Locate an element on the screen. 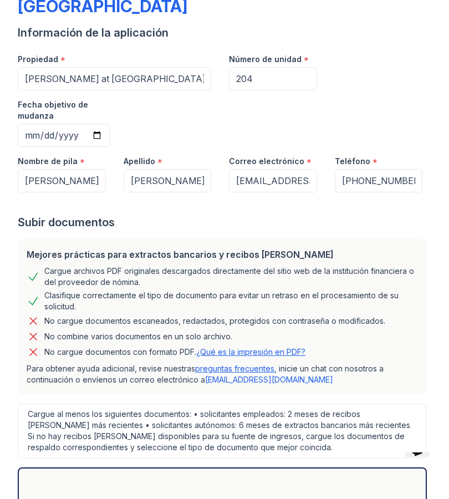 This screenshot has height=499, width=449. font: Correo electrónico is located at coordinates (266, 161).